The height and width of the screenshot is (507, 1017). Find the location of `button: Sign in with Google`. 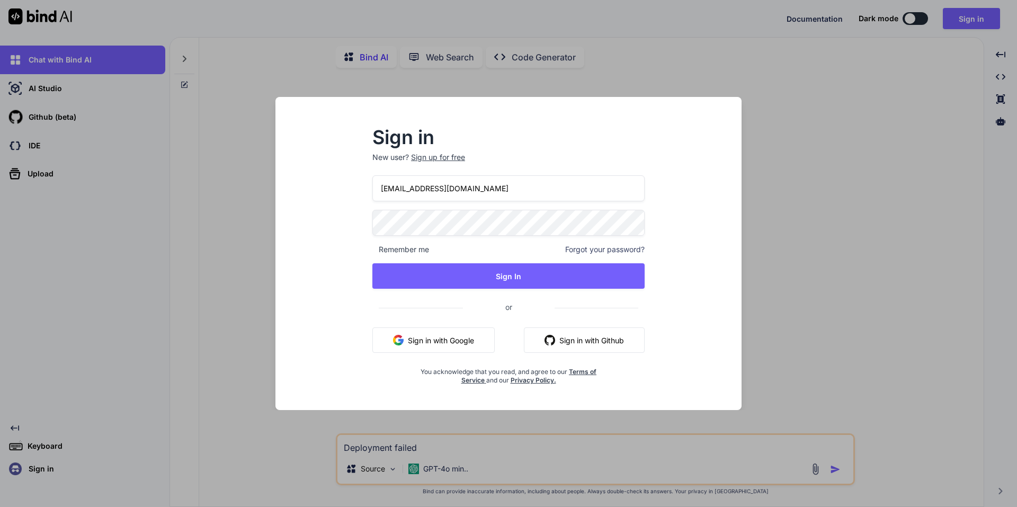

button: Sign in with Google is located at coordinates (433, 340).